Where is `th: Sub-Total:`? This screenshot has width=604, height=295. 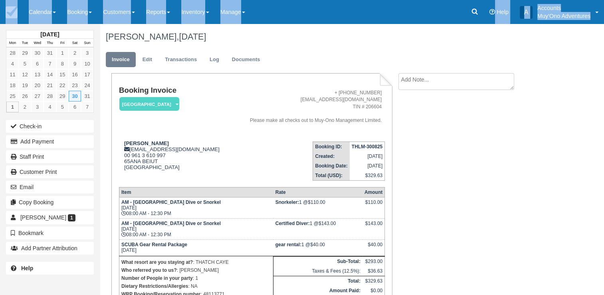
th: Sub-Total: is located at coordinates (318, 261).